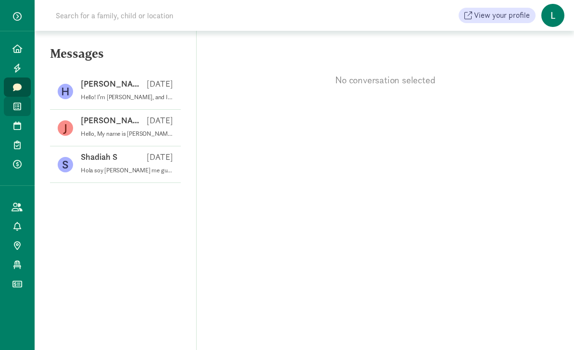 This screenshot has height=350, width=574. What do you see at coordinates (497, 15) in the screenshot?
I see `a: View your profile` at bounding box center [497, 15].